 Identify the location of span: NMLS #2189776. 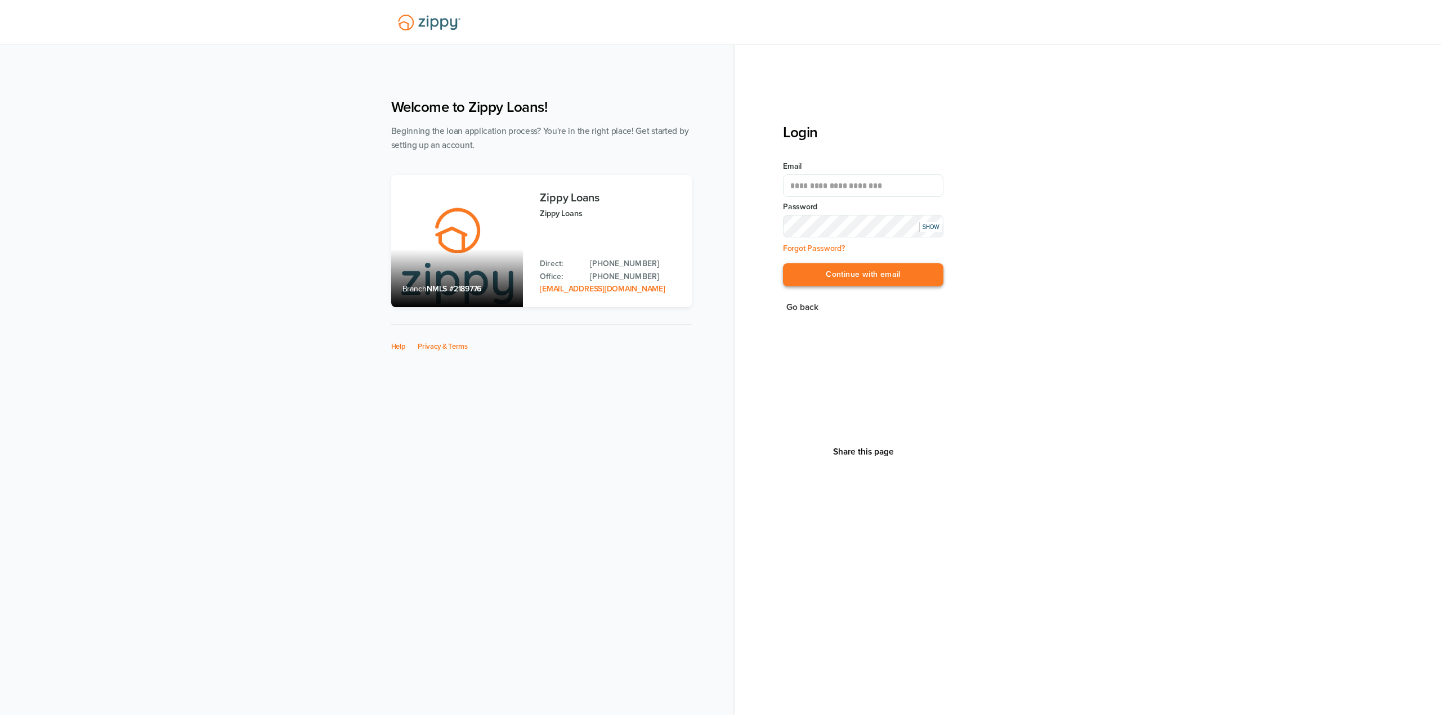
(454, 289).